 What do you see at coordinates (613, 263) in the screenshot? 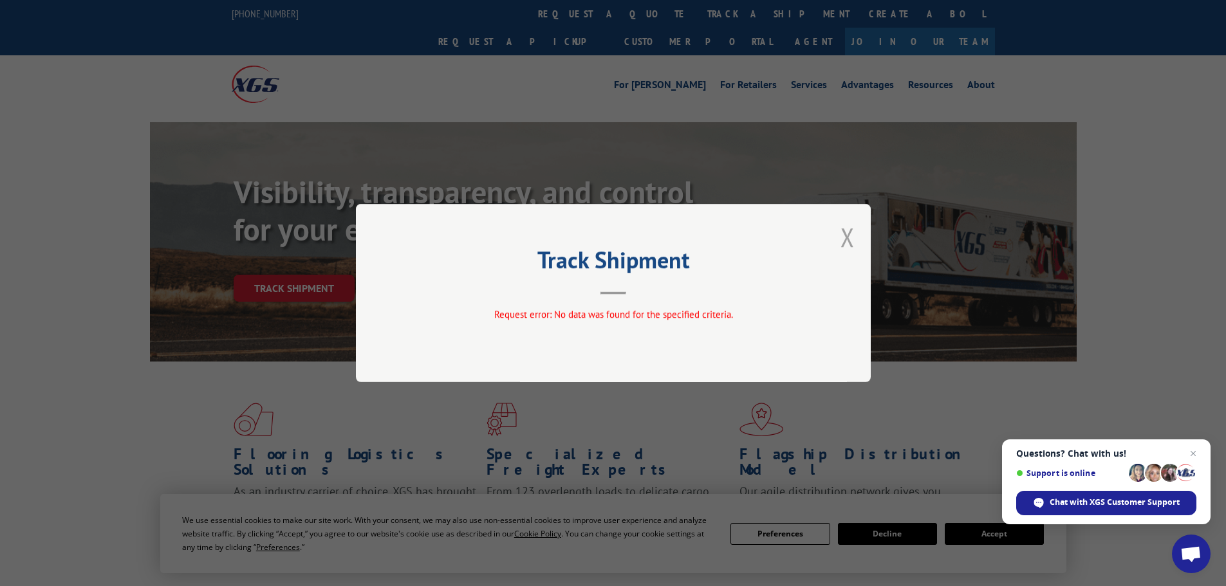
I see `h2: Track Shipment` at bounding box center [613, 263].